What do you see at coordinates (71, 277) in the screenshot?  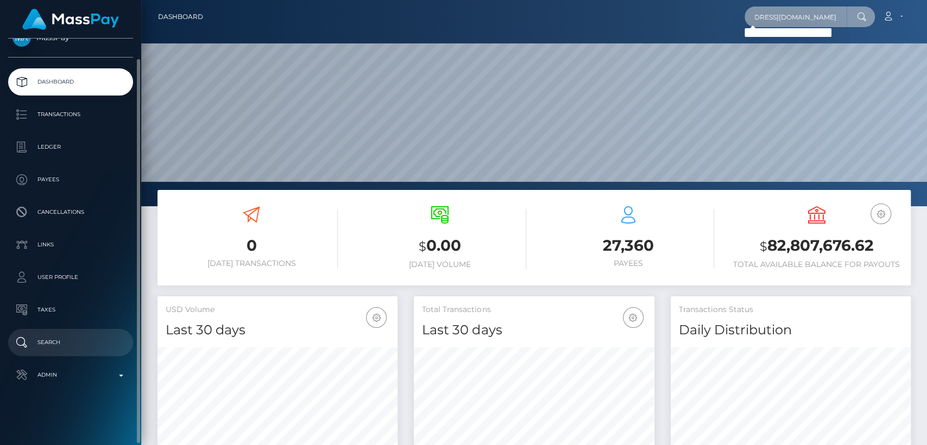 I see `p: User Profile` at bounding box center [71, 277].